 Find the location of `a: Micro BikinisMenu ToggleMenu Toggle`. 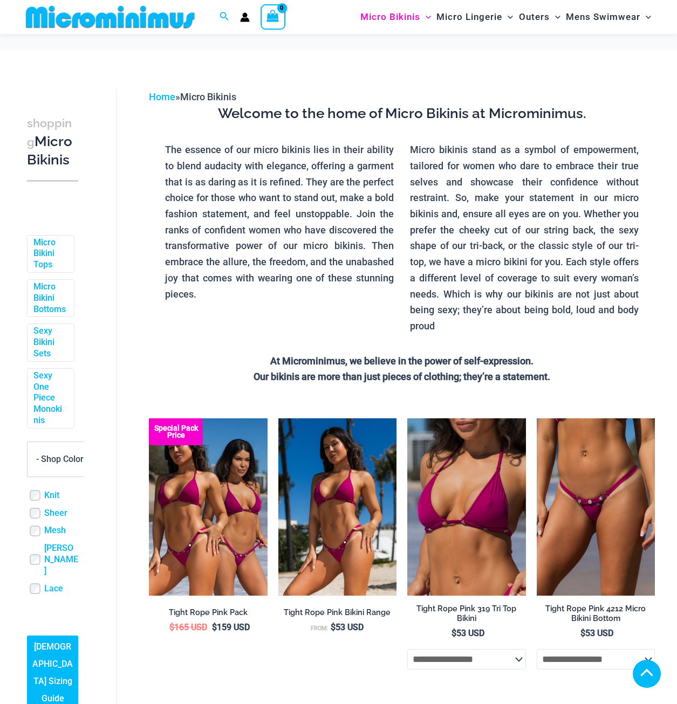

a: Micro BikinisMenu ToggleMenu Toggle is located at coordinates (395, 17).